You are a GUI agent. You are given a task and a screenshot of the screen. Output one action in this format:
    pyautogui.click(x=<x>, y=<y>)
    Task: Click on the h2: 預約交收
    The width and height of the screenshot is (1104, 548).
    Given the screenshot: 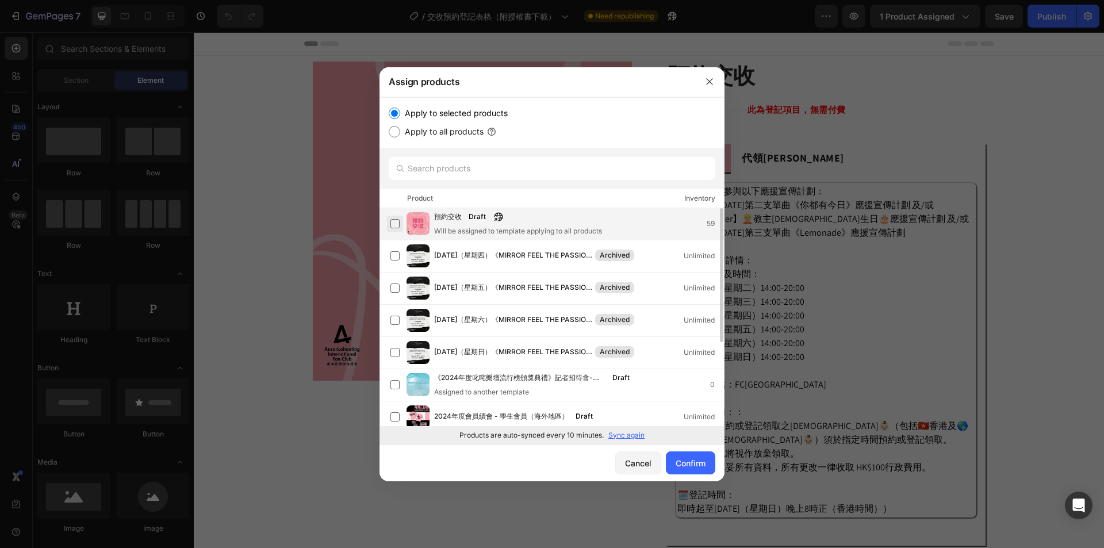 What is the action you would take?
    pyautogui.click(x=632, y=44)
    